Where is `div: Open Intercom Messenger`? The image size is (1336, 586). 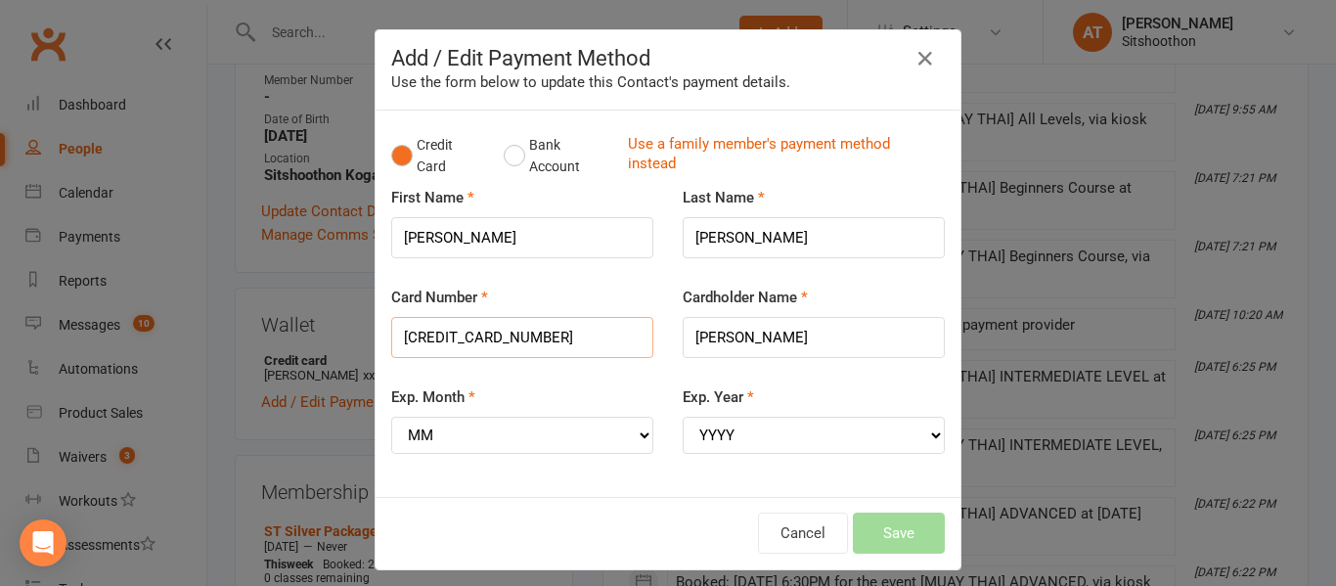 div: Open Intercom Messenger is located at coordinates (43, 543).